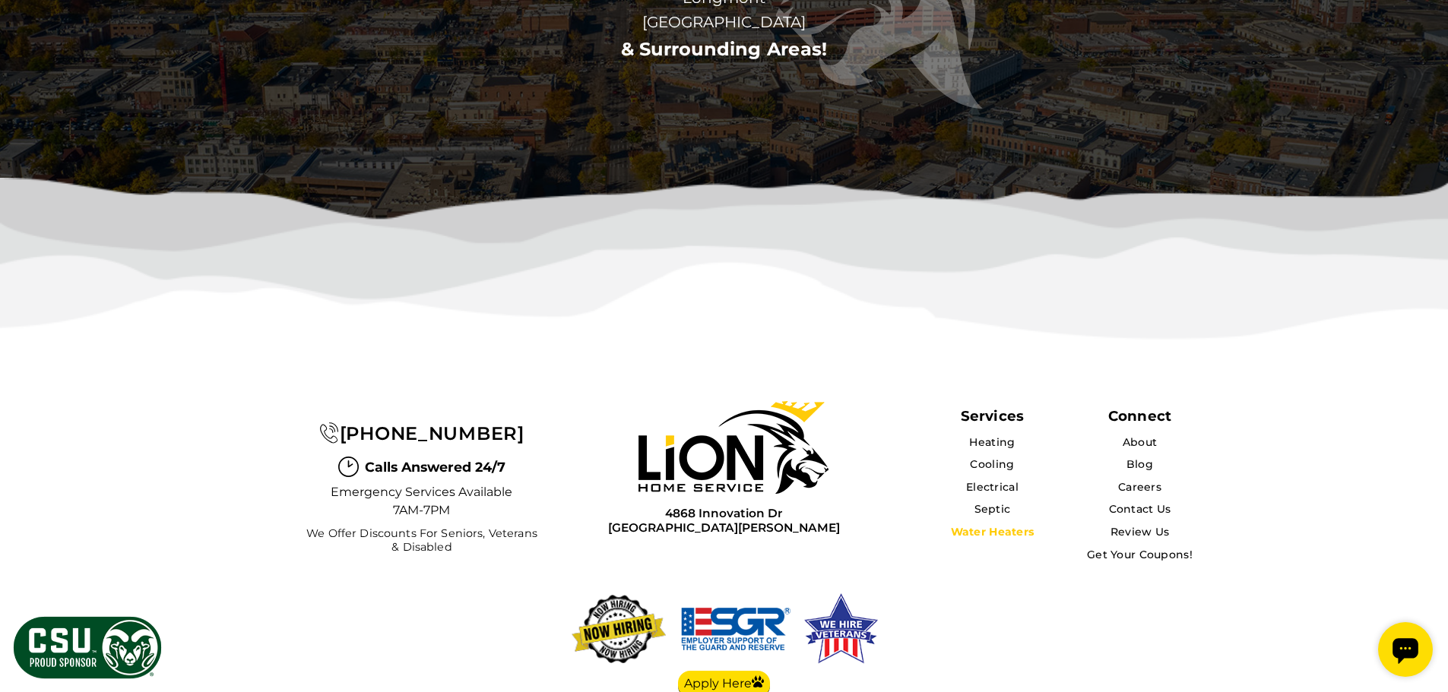 Image resolution: width=1448 pixels, height=692 pixels. What do you see at coordinates (992, 442) in the screenshot?
I see `a: Heating` at bounding box center [992, 442].